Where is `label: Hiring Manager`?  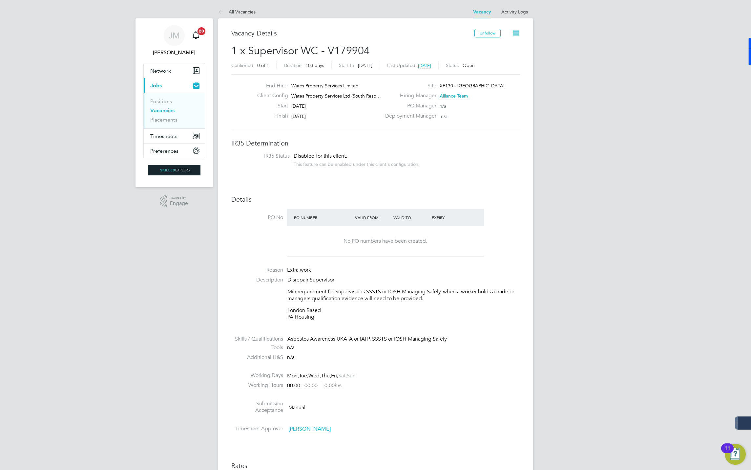 label: Hiring Manager is located at coordinates (409, 96).